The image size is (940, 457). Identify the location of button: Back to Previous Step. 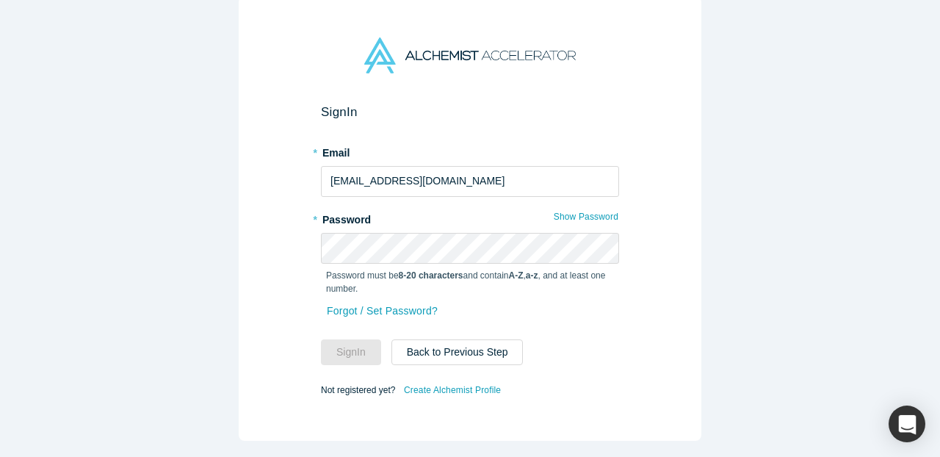
(458, 352).